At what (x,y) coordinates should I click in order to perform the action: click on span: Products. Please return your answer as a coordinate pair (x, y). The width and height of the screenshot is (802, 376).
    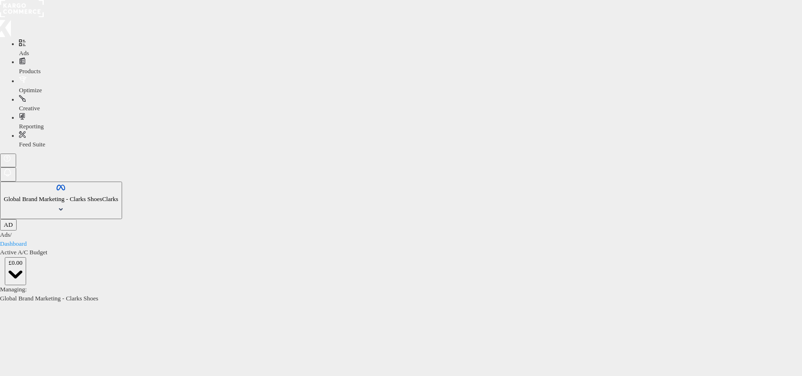
    Looking at the image, I should click on (30, 71).